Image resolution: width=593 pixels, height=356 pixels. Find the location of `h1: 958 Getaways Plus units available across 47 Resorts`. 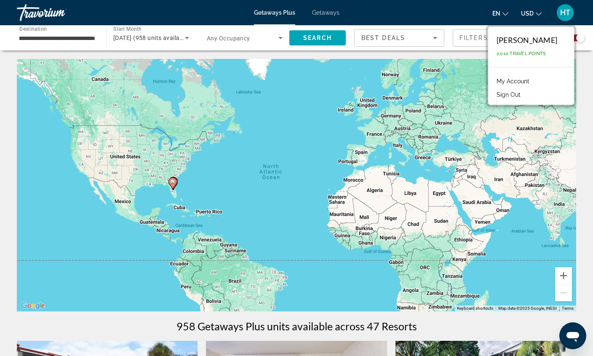

h1: 958 Getaways Plus units available across 47 Resorts is located at coordinates (297, 327).